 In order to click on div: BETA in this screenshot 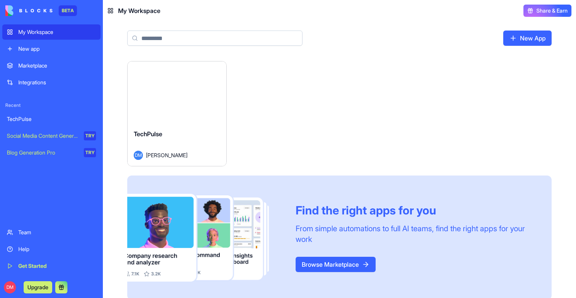, I will do `click(68, 11)`.